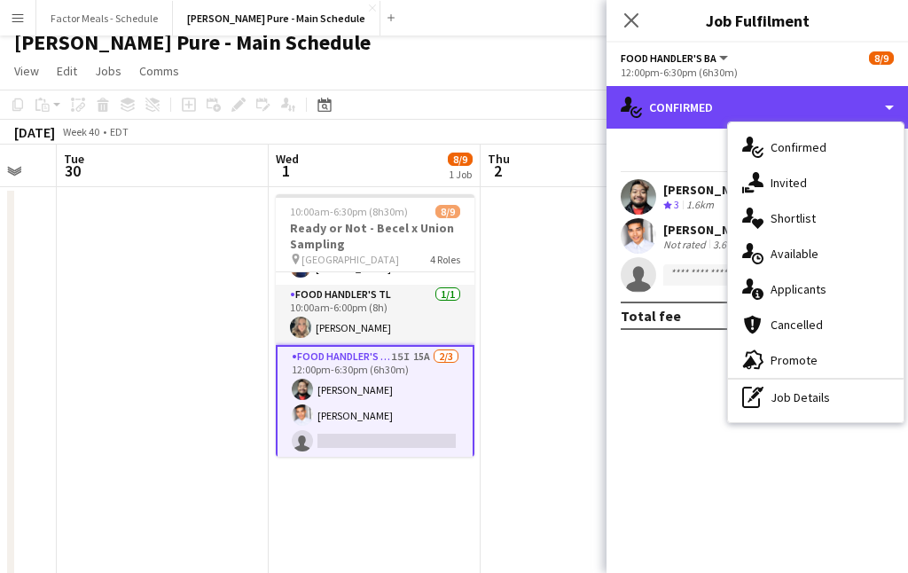 This screenshot has width=908, height=573. What do you see at coordinates (792, 218) in the screenshot?
I see `span: Shortlist` at bounding box center [792, 218].